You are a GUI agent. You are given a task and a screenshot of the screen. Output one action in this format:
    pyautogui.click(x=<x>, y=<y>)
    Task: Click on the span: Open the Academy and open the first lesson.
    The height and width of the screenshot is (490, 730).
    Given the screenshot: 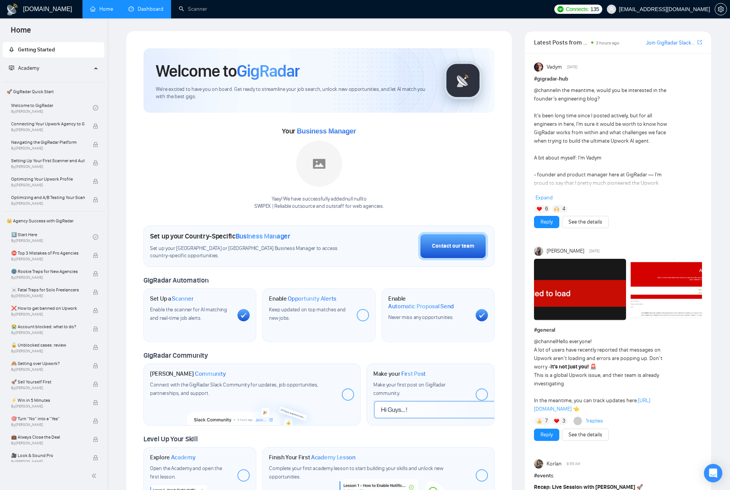 What is the action you would take?
    pyautogui.click(x=186, y=473)
    